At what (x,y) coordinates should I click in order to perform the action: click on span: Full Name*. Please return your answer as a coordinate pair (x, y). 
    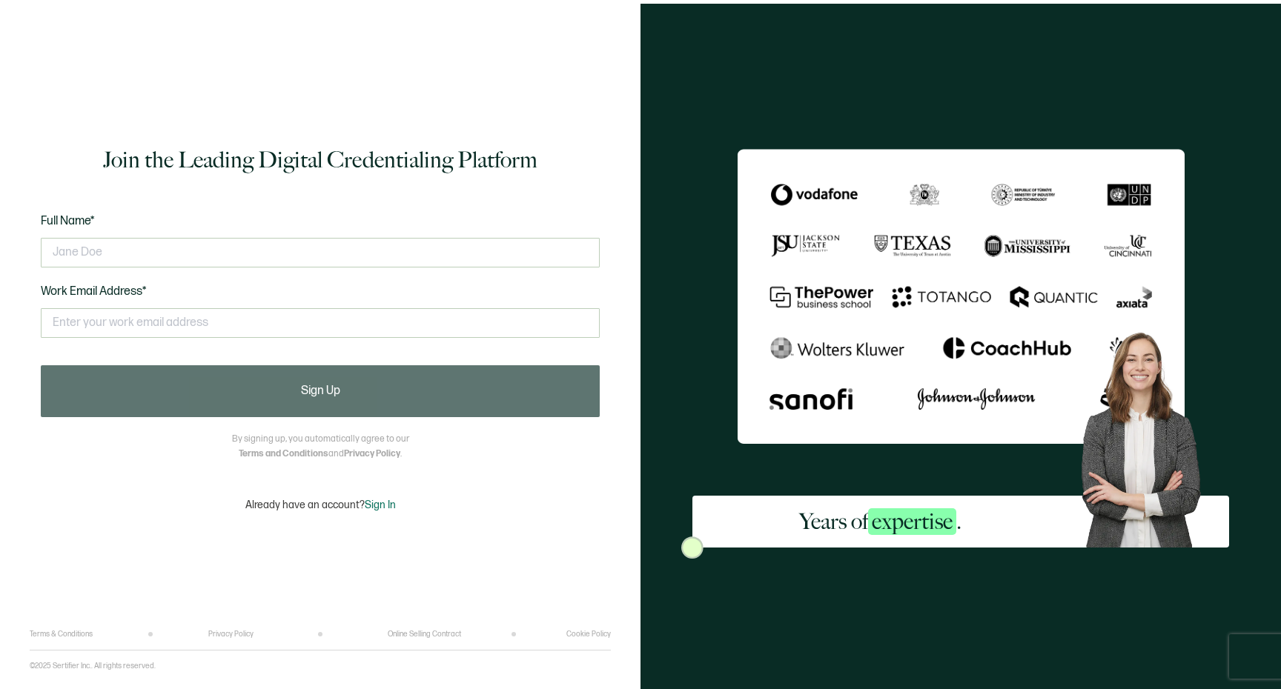
    Looking at the image, I should click on (67, 221).